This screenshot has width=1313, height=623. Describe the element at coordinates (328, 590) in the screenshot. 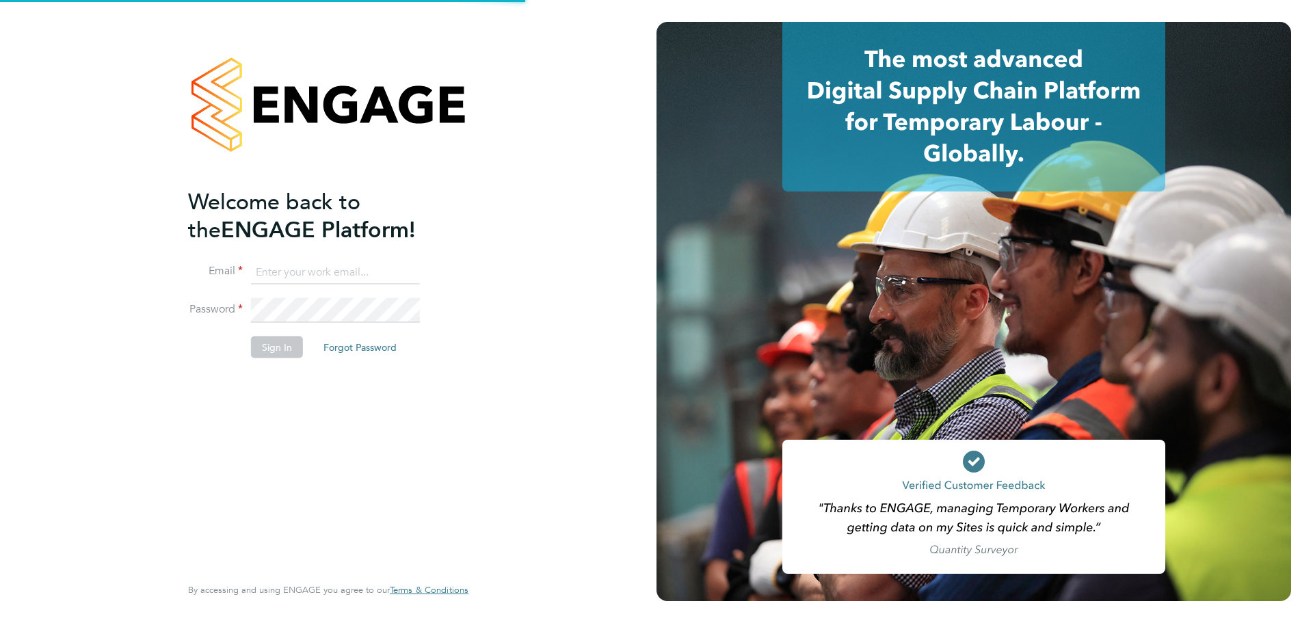

I see `span: By accessing and using ENGAGE you agree to our` at that location.